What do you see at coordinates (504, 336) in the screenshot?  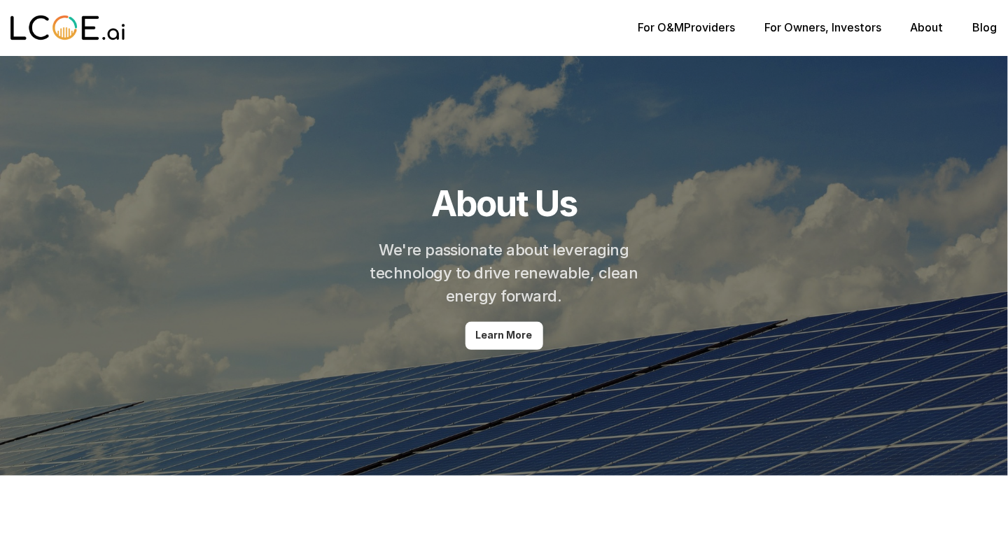 I see `a: Learn More` at bounding box center [504, 336].